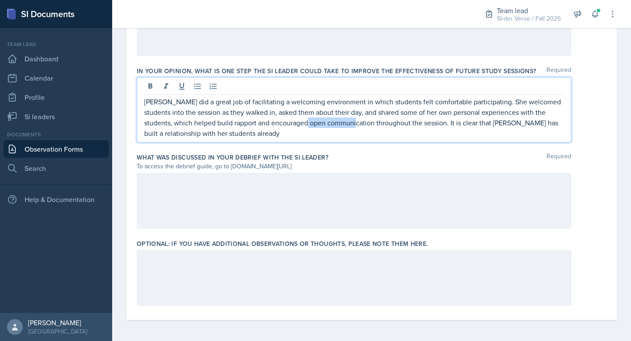 The width and height of the screenshot is (631, 341). What do you see at coordinates (56, 168) in the screenshot?
I see `a: Search` at bounding box center [56, 168].